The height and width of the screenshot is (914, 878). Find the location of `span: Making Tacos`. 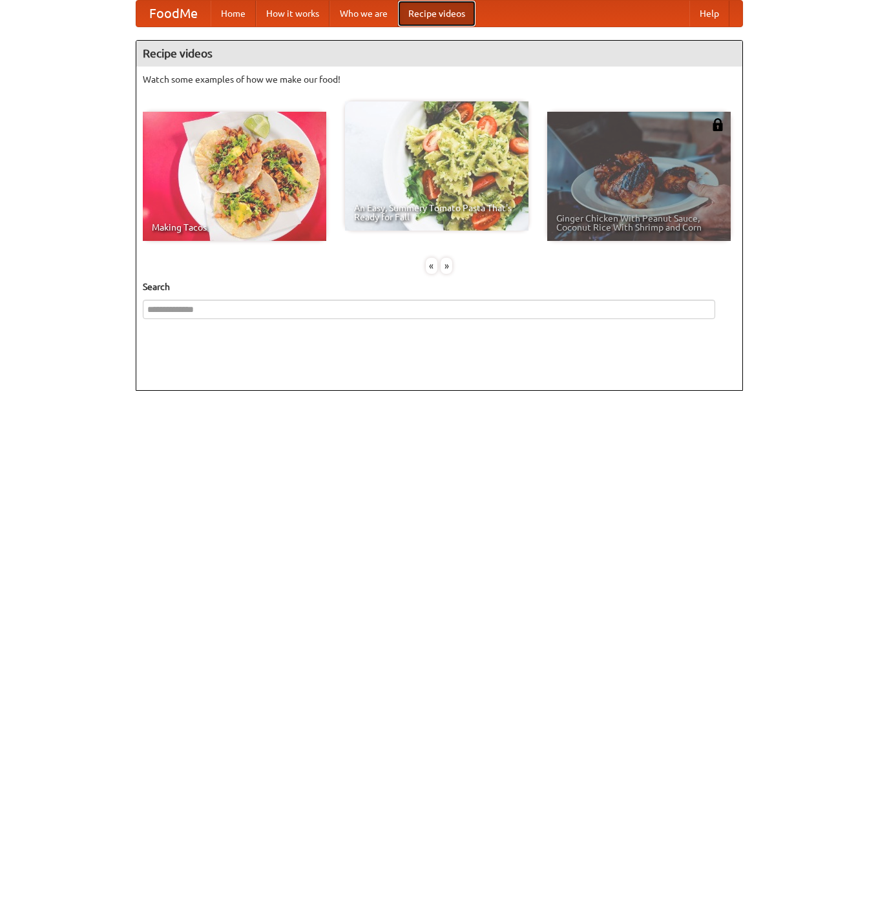

span: Making Tacos is located at coordinates (235, 227).